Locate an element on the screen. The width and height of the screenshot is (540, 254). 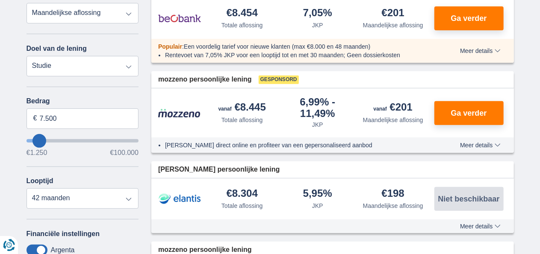
div: 7,05% is located at coordinates (318, 13).